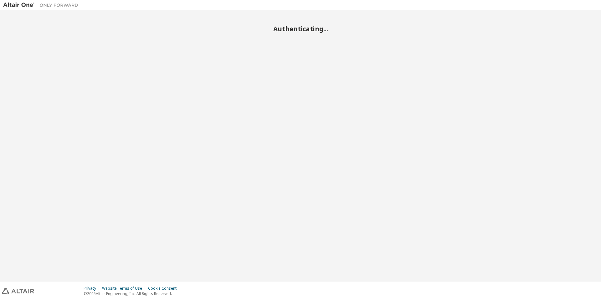 The width and height of the screenshot is (601, 300). What do you see at coordinates (300, 29) in the screenshot?
I see `h2: Authenticating...` at bounding box center [300, 29].